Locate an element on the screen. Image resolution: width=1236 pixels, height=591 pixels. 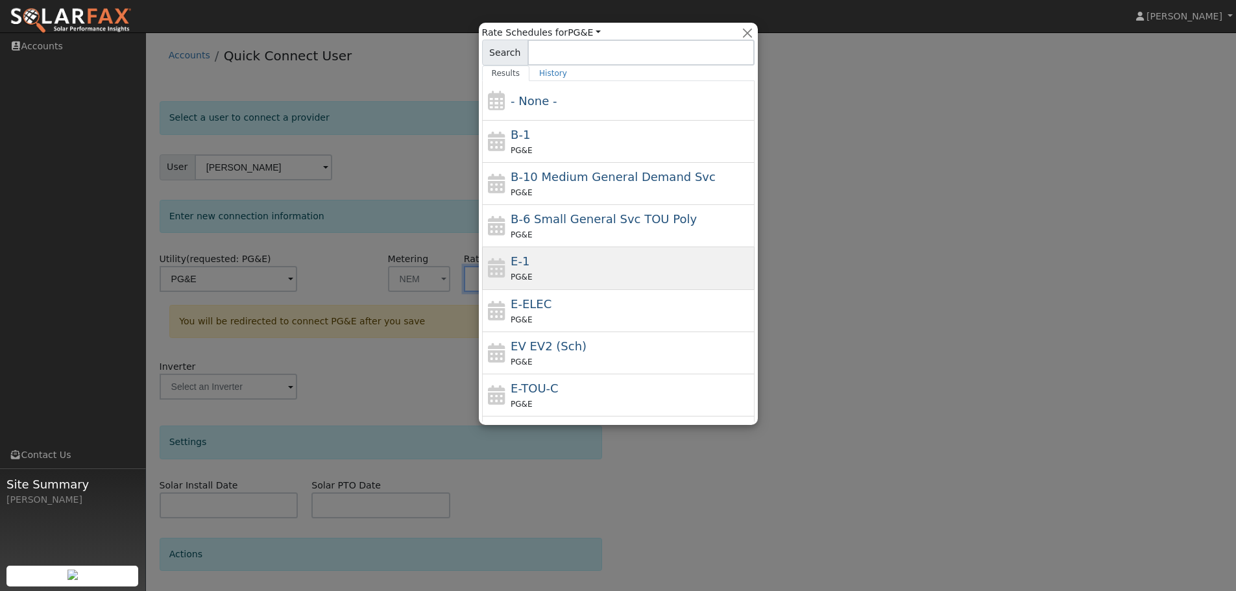
a: PG&E is located at coordinates (584, 32).